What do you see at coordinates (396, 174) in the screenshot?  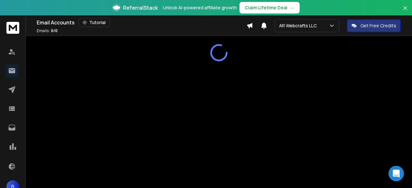 I see `div: Open Intercom Messenger` at bounding box center [396, 174].